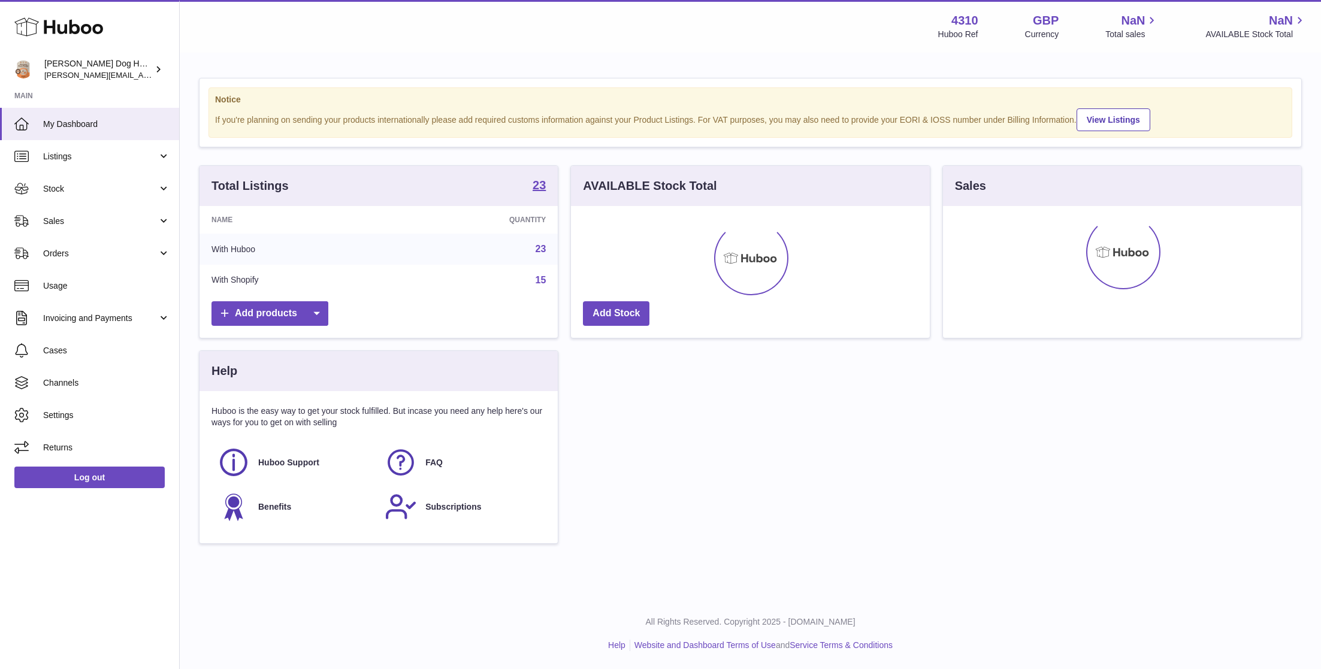 This screenshot has width=1321, height=669. What do you see at coordinates (539, 185) in the screenshot?
I see `strong: 23` at bounding box center [539, 185].